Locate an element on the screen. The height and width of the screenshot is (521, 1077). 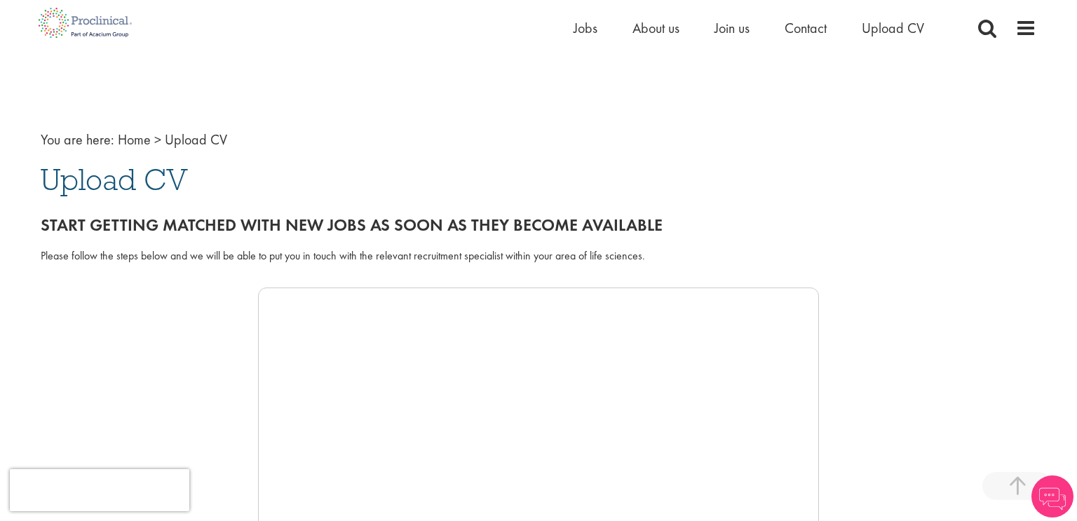
span: About us is located at coordinates (656, 28).